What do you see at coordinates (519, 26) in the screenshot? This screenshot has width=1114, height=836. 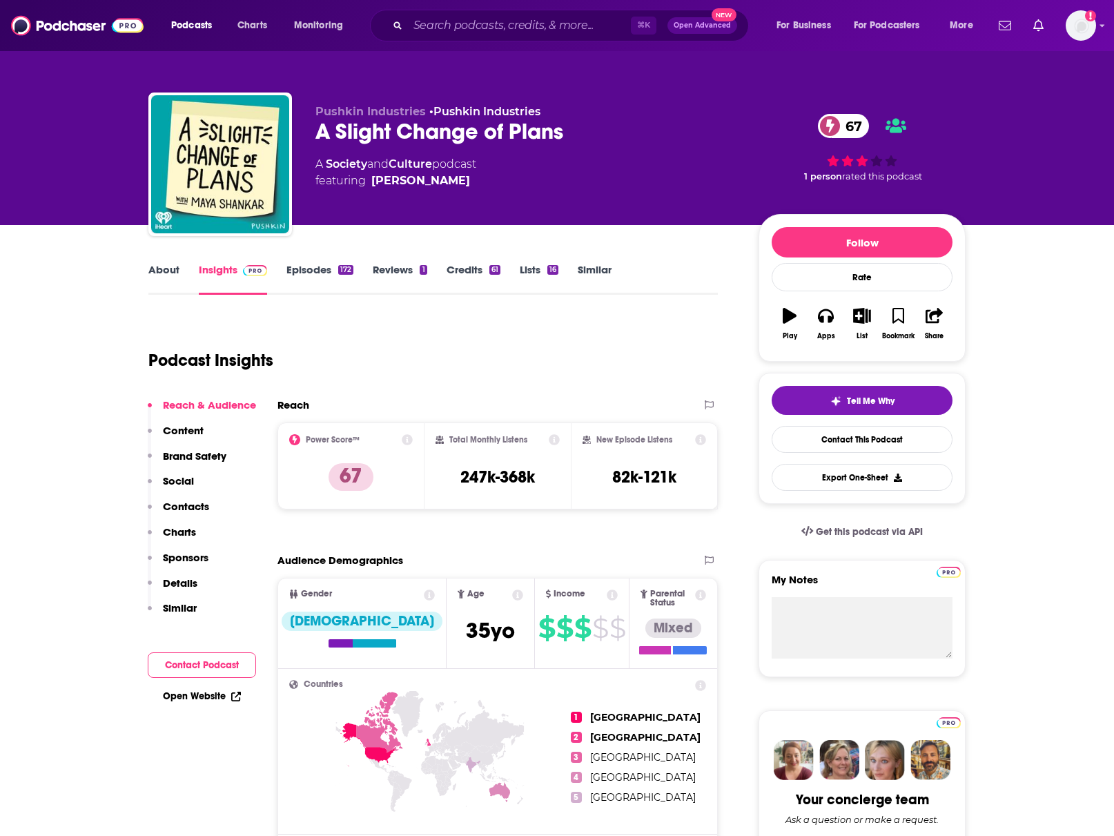 I see `input: Search podcasts, credits, & more...` at bounding box center [519, 26].